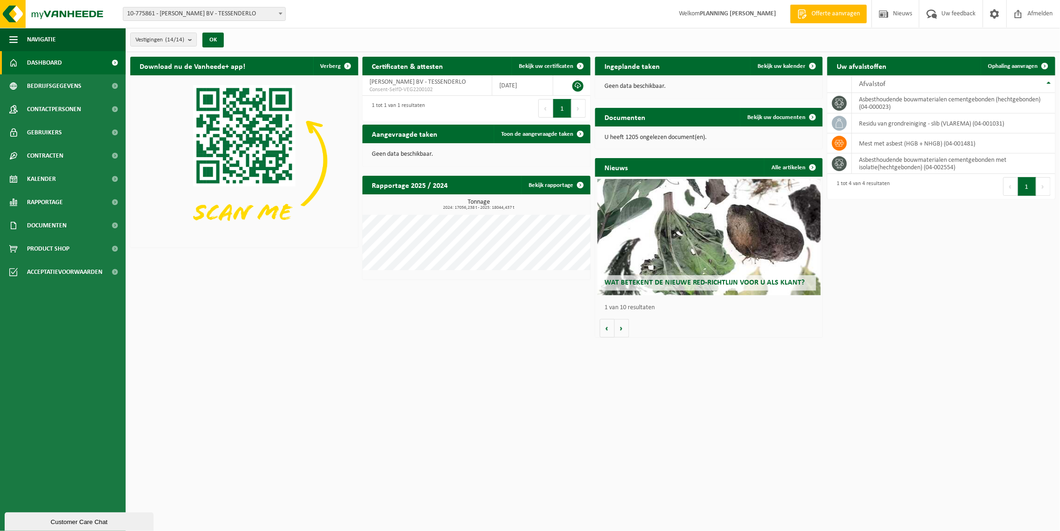 This screenshot has width=1060, height=531. I want to click on img: Download de VHEPlus App, so click(244, 161).